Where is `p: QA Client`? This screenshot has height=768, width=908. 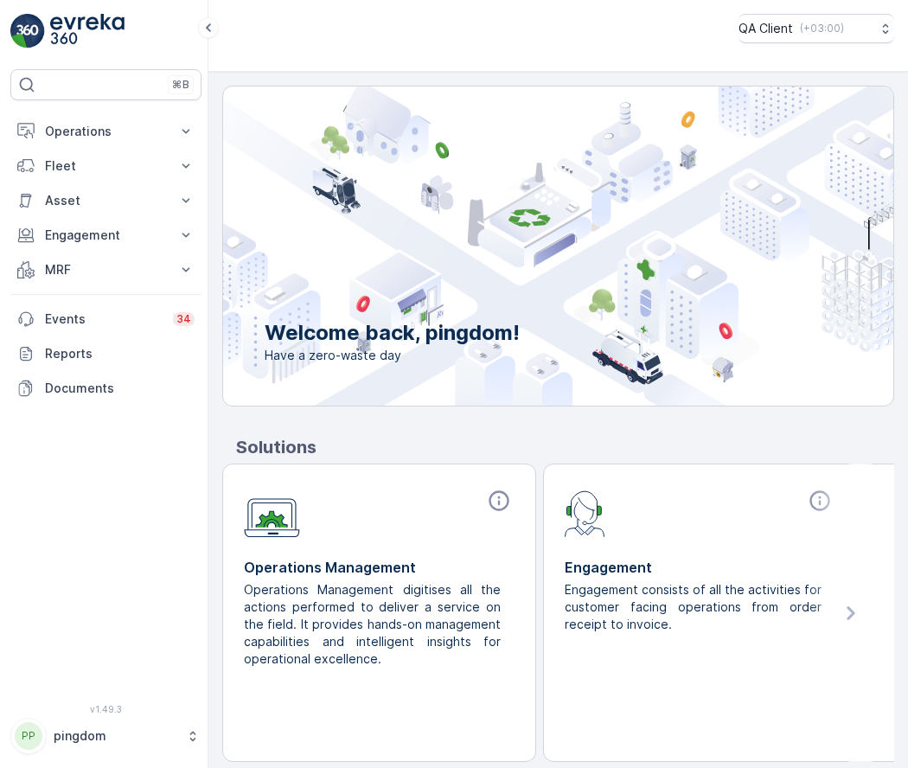 p: QA Client is located at coordinates (766, 29).